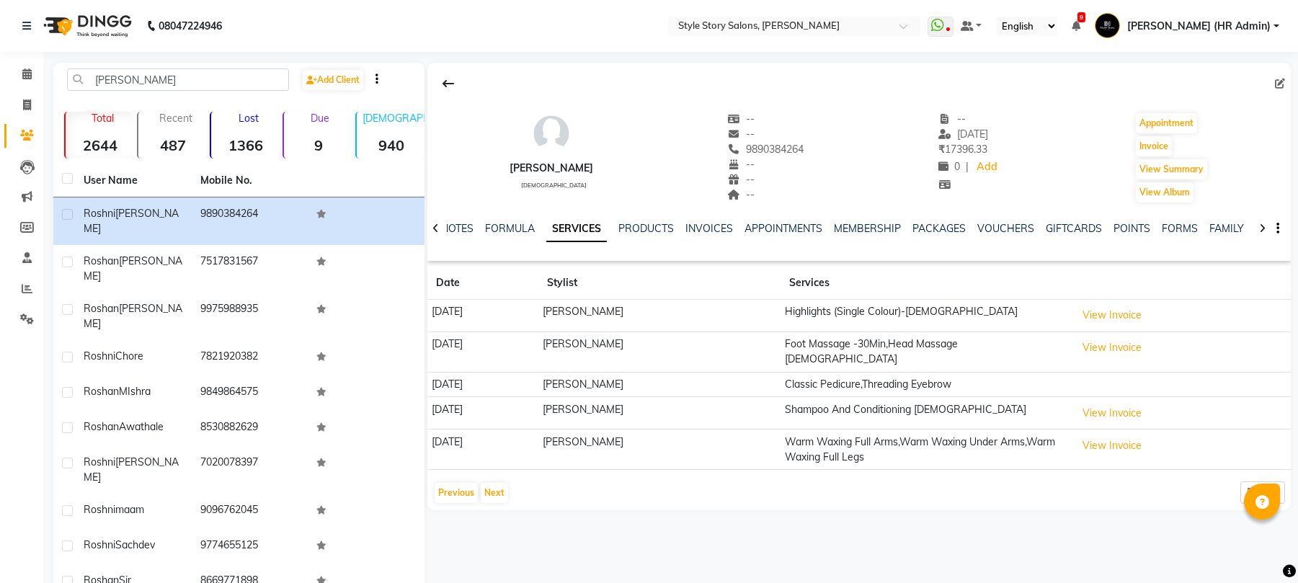 The width and height of the screenshot is (1298, 583). I want to click on a: FAMILY, so click(1226, 228).